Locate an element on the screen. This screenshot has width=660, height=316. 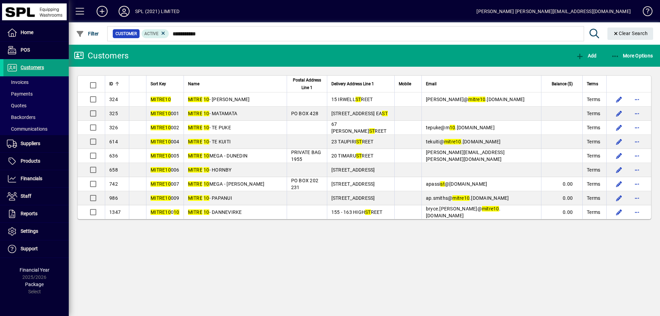
span: 742 is located at coordinates (113, 184).